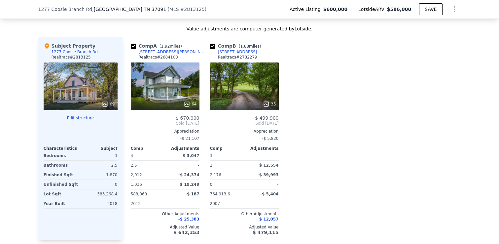  Describe the element at coordinates (61, 204) in the screenshot. I see `div: Year Built` at that location.